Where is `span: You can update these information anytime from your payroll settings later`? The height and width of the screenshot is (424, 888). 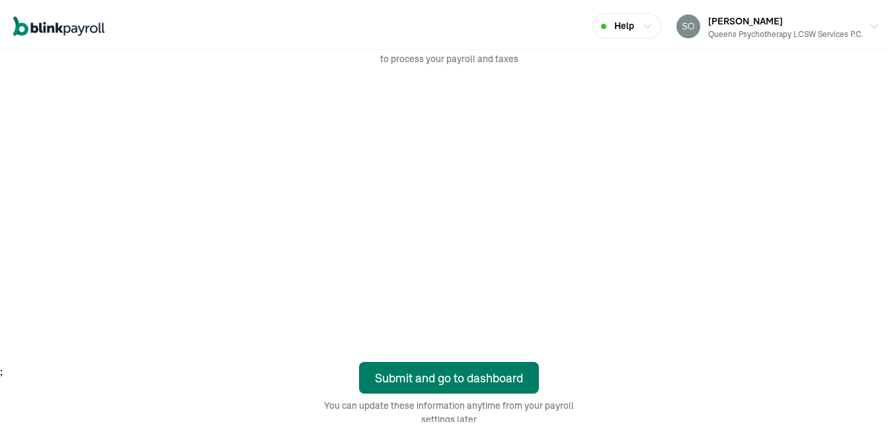 span: You can update these information anytime from your payroll settings later is located at coordinates (449, 410).